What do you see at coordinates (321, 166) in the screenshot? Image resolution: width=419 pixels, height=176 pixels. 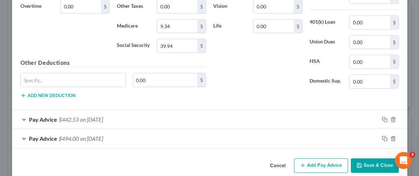 I see `button: Add Pay Advice` at bounding box center [321, 166].